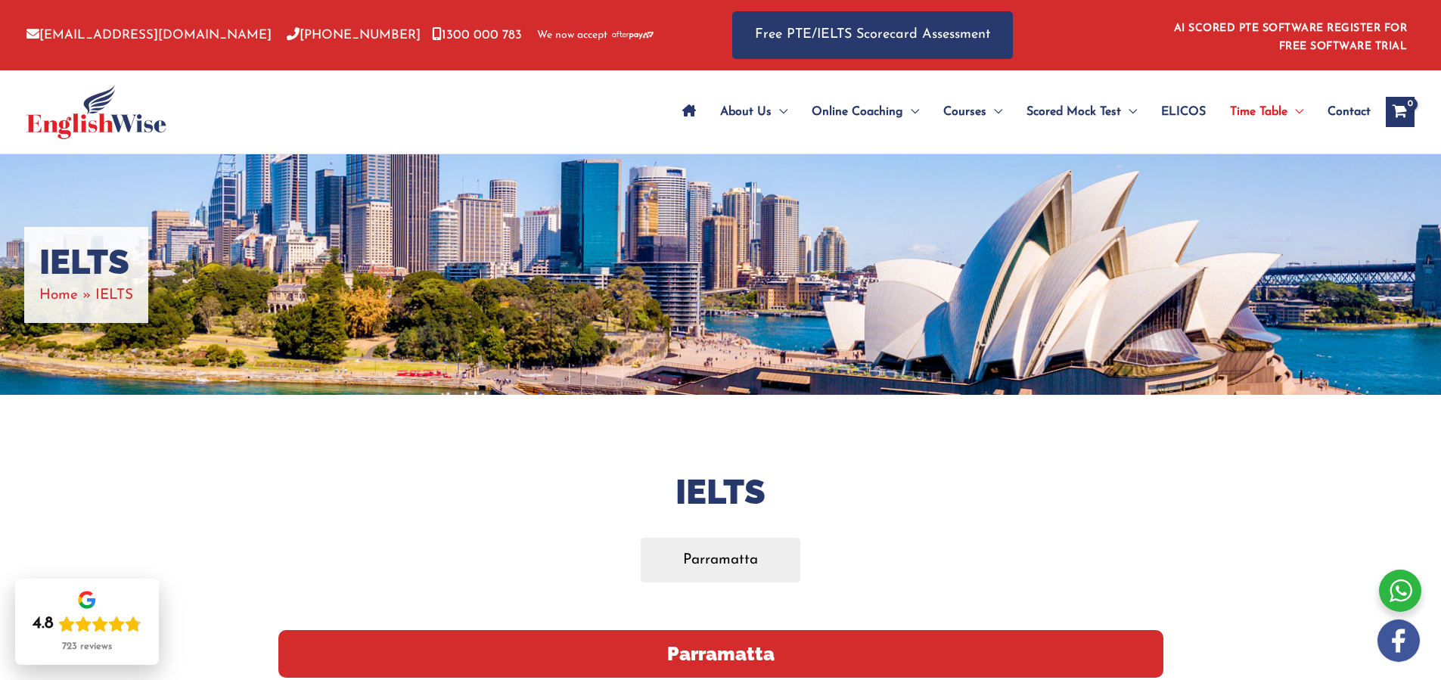  What do you see at coordinates (964, 112) in the screenshot?
I see `span: Courses` at bounding box center [964, 112].